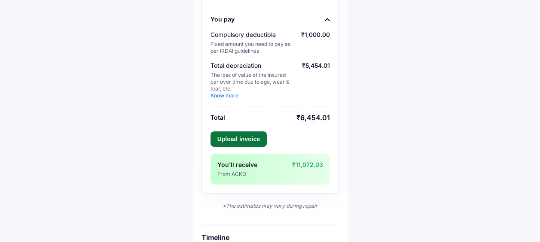  I want to click on div: *The estimates may vary during repair, so click(270, 206).